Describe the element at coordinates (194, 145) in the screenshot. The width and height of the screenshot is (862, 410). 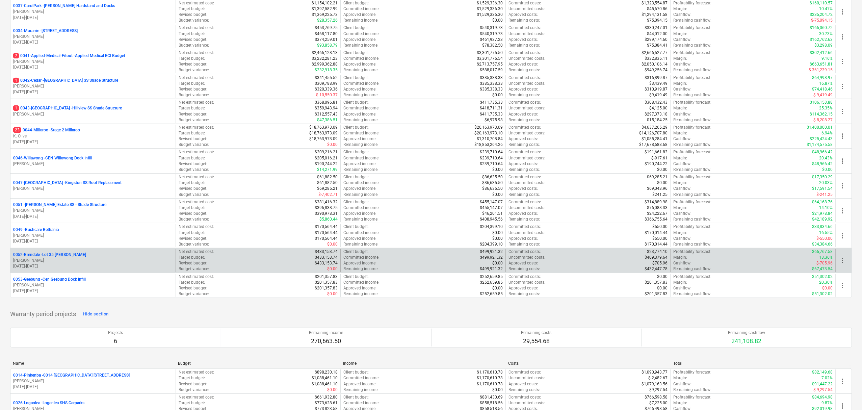
I see `p: Budget variance :` at that location.